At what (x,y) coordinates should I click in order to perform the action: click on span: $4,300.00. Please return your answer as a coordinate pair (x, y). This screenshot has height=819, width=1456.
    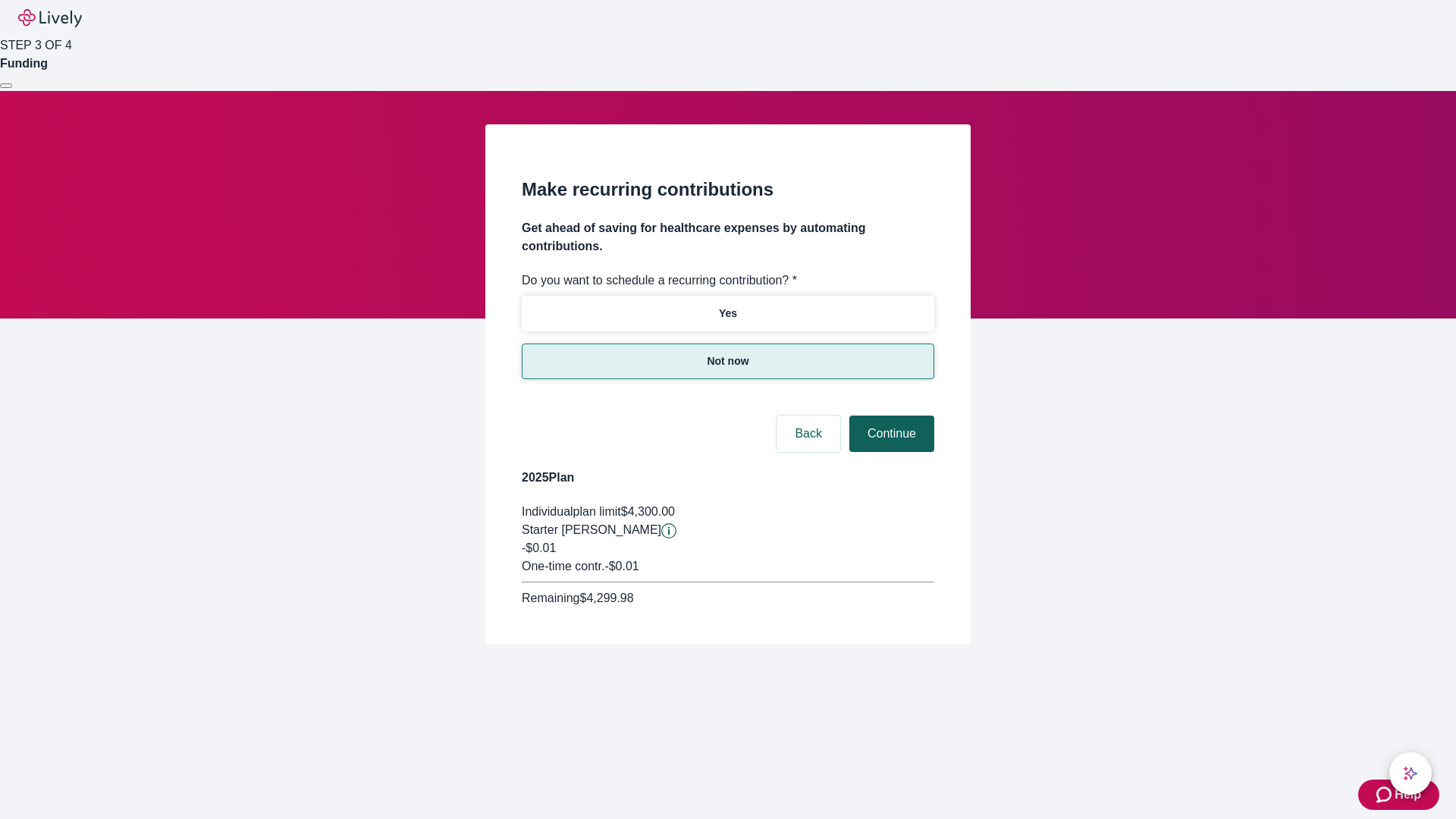
    Looking at the image, I should click on (648, 512).